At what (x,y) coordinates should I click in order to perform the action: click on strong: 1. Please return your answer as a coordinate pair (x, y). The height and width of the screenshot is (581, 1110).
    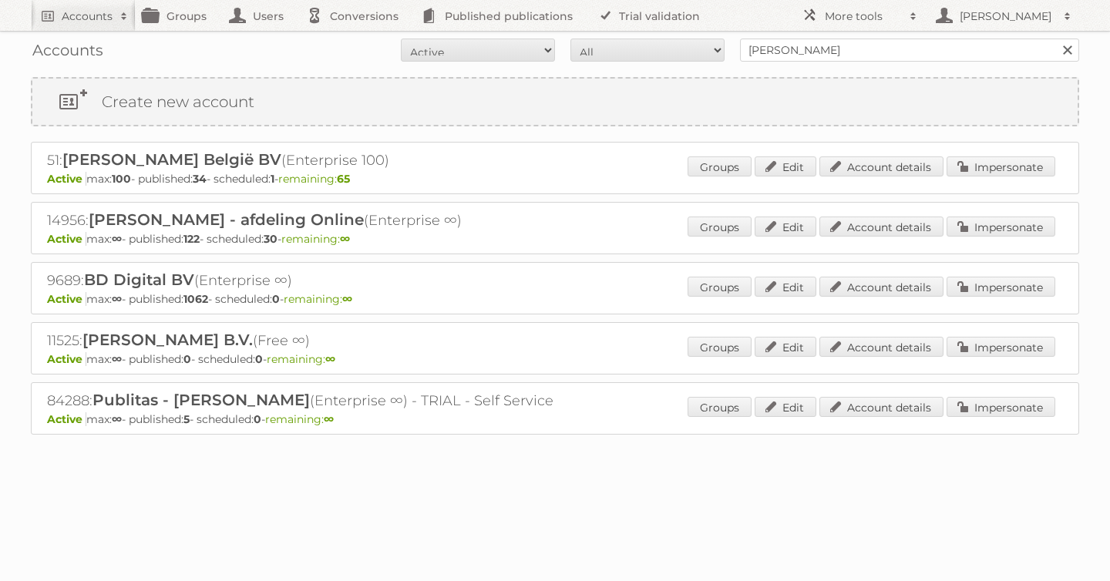
    Looking at the image, I should click on (272, 179).